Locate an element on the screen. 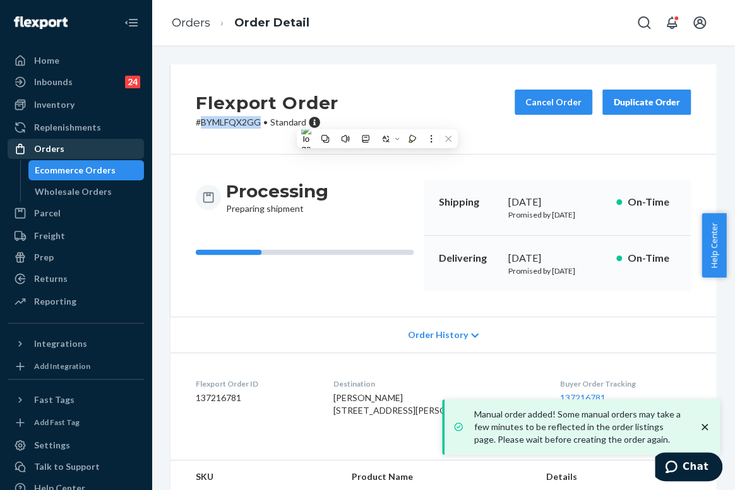 This screenshot has width=735, height=490. div: Replenishments is located at coordinates (68, 127).